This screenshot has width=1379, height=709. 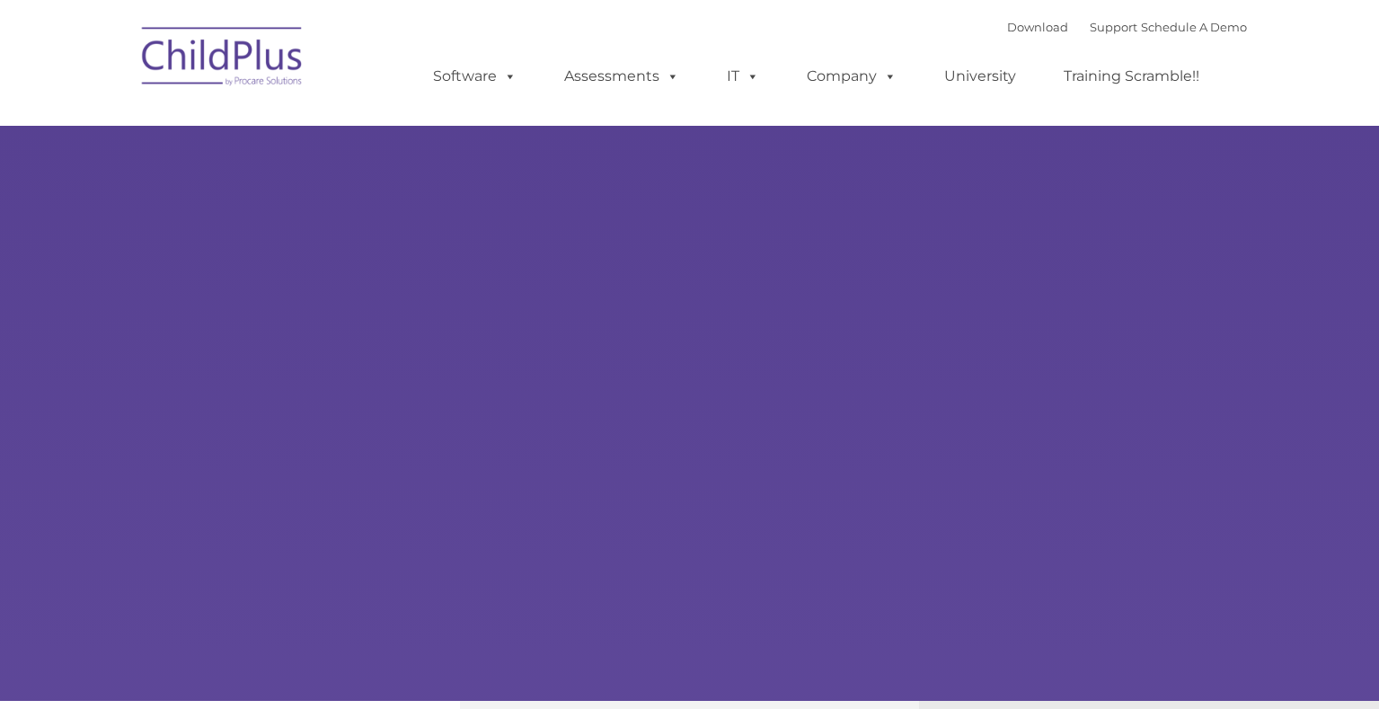 What do you see at coordinates (1194, 27) in the screenshot?
I see `a: Schedule A Demo` at bounding box center [1194, 27].